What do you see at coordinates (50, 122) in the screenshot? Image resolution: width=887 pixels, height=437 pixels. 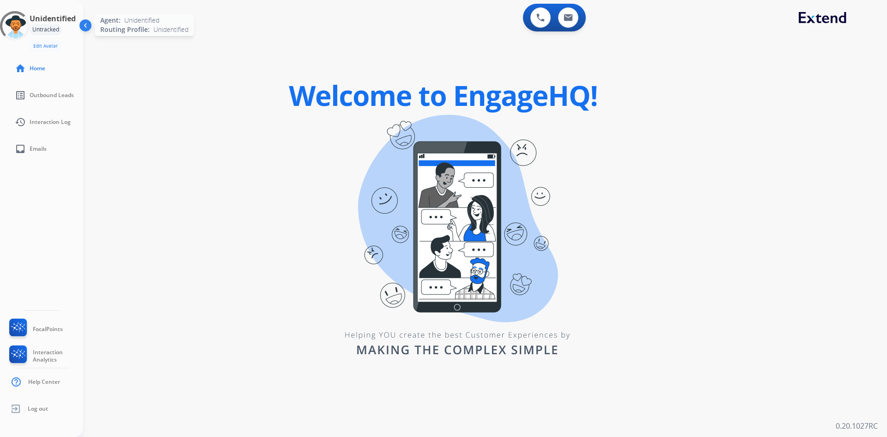 I see `span: Interaction Log` at bounding box center [50, 122].